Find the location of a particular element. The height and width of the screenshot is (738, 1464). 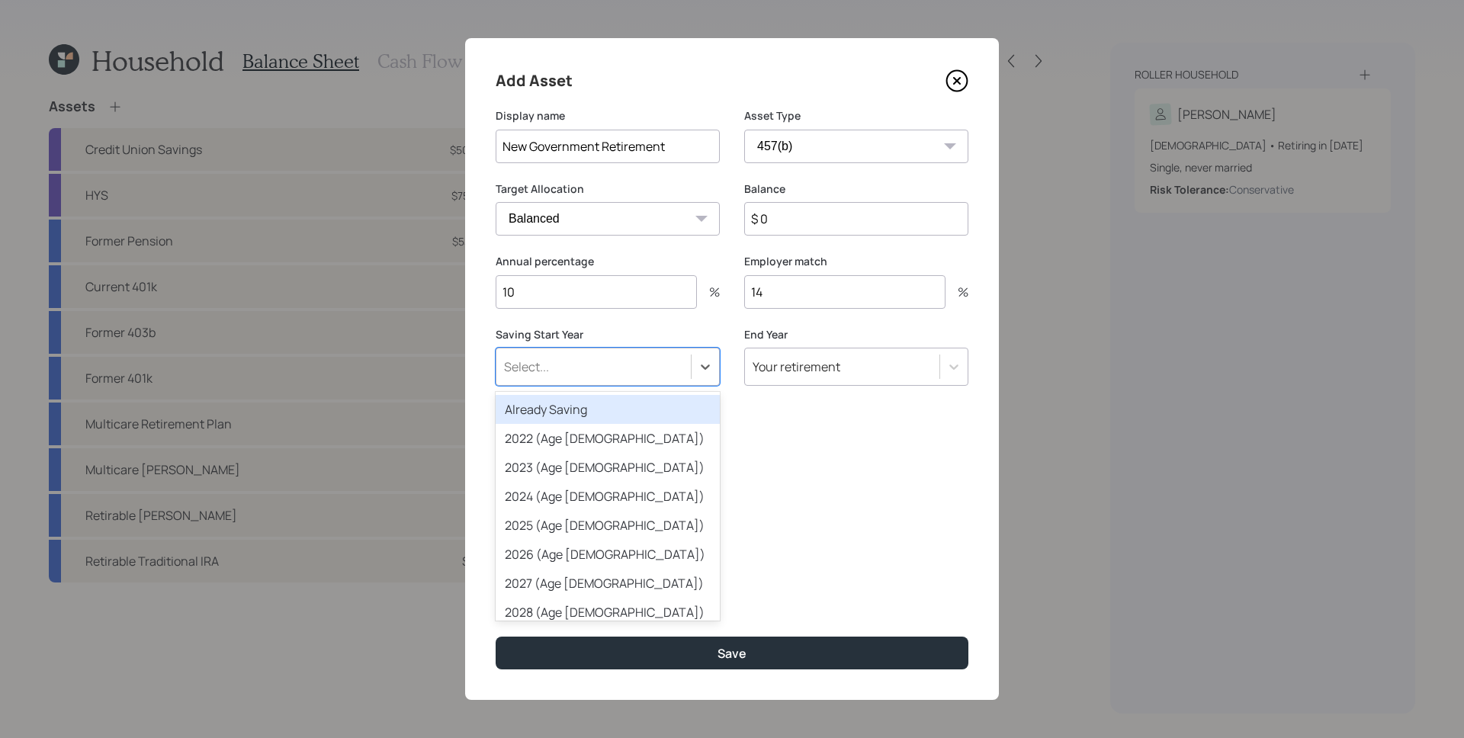

label: End Year is located at coordinates (856, 335).